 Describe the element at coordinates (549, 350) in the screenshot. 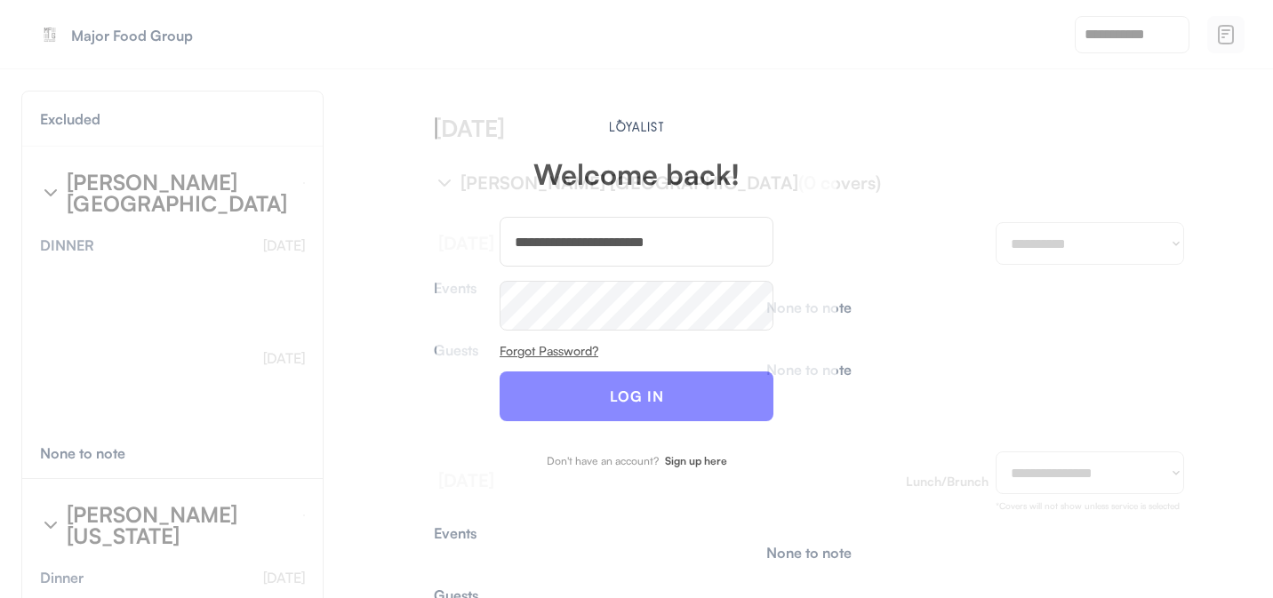

I see `u: Forgot Password?` at that location.